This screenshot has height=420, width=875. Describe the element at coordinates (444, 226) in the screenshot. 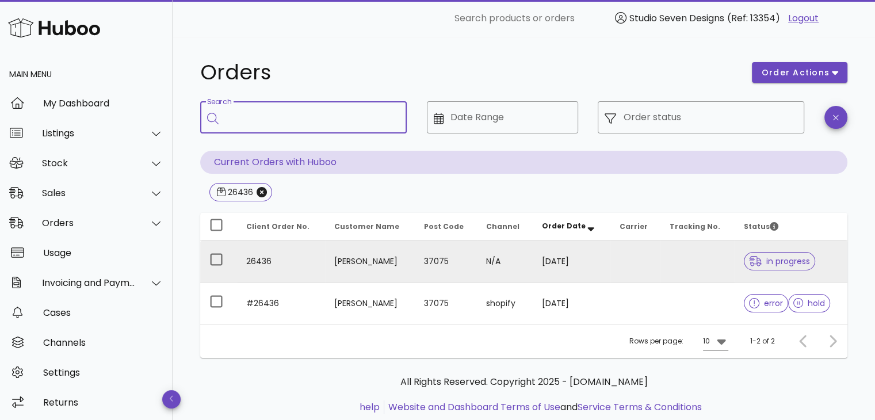

I see `span: Post Code` at that location.